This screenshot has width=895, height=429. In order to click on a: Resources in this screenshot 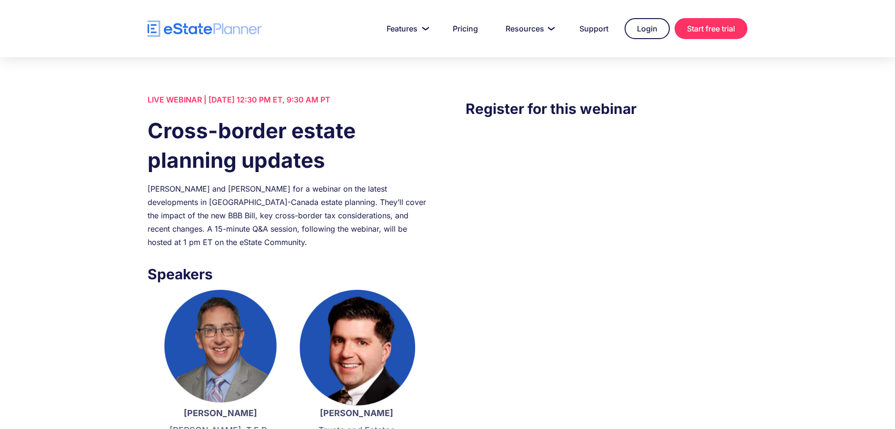, I will do `click(529, 29)`.